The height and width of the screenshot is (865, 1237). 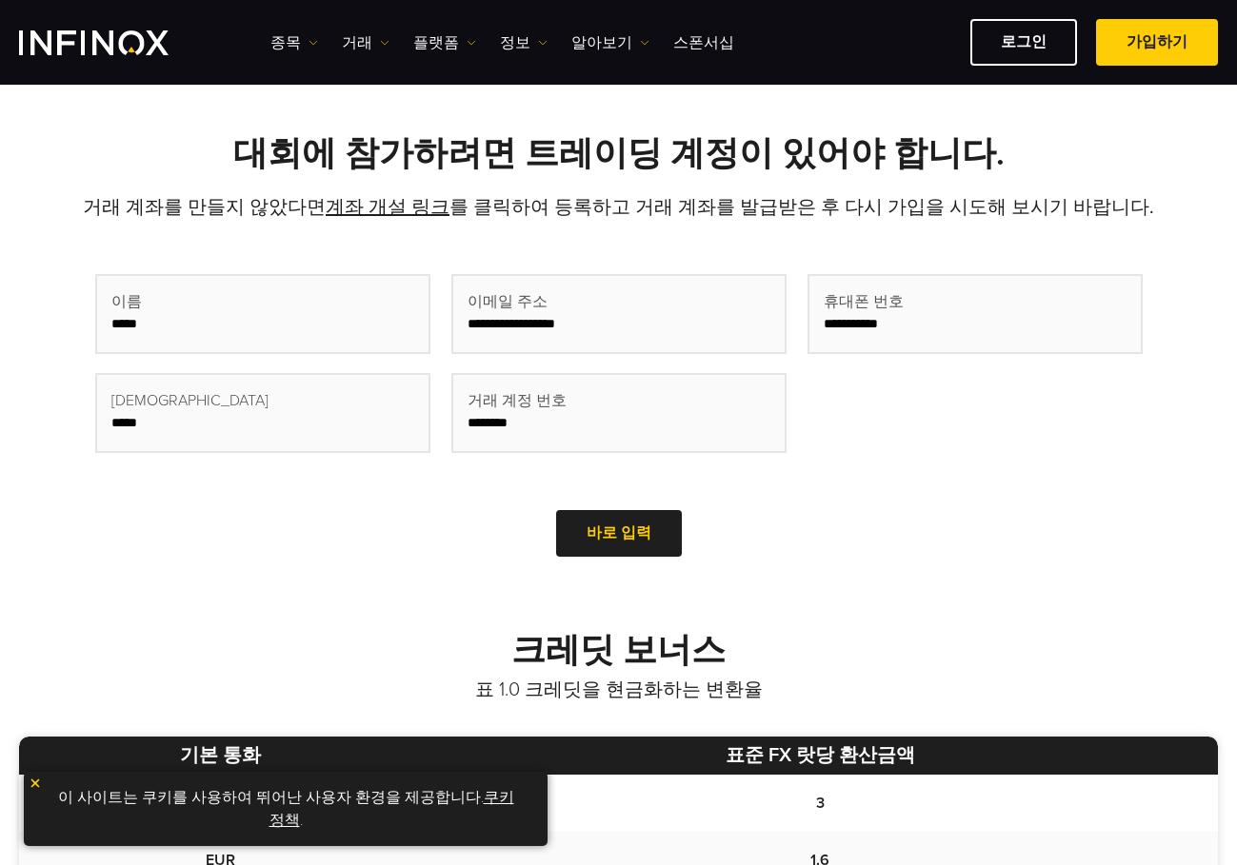 What do you see at coordinates (610, 43) in the screenshot?
I see `a: 알아보기` at bounding box center [610, 43].